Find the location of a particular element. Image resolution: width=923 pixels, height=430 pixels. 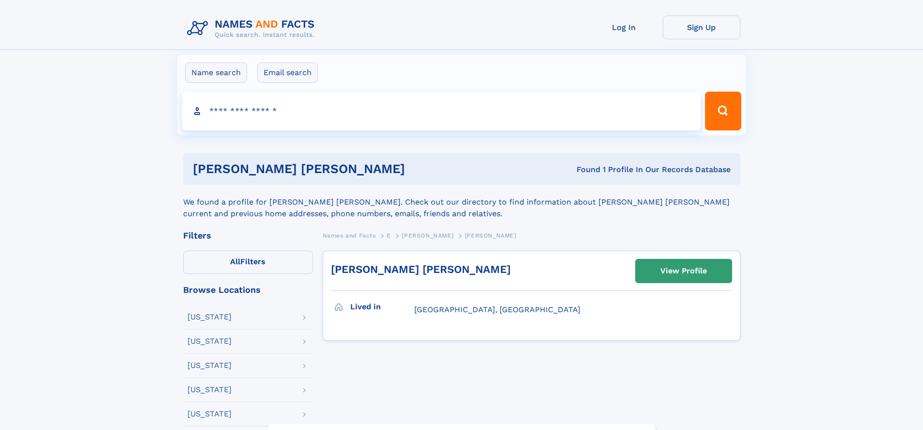

label: Filters is located at coordinates (248, 262).